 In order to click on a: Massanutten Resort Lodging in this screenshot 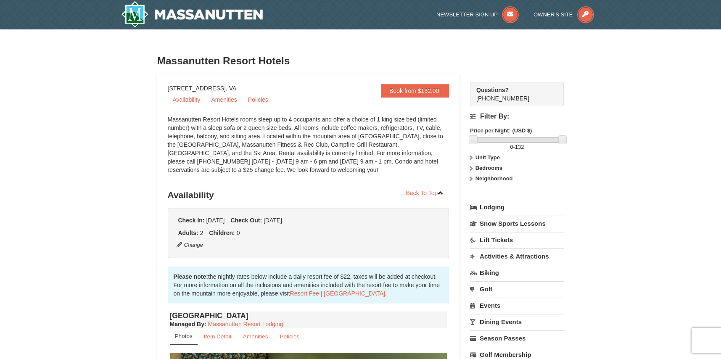, I will do `click(246, 324)`.